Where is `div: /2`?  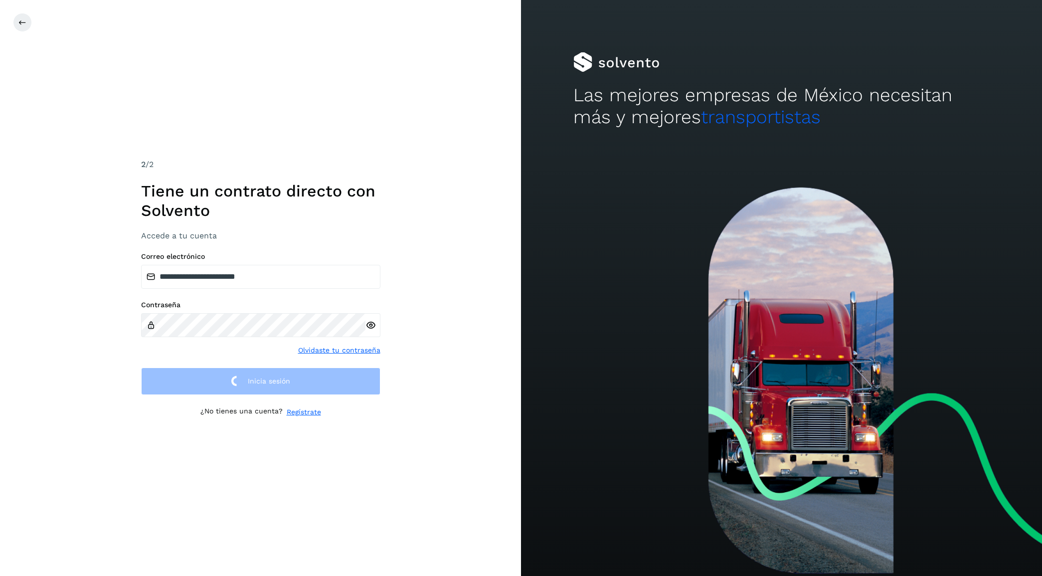
div: /2 is located at coordinates (261, 164).